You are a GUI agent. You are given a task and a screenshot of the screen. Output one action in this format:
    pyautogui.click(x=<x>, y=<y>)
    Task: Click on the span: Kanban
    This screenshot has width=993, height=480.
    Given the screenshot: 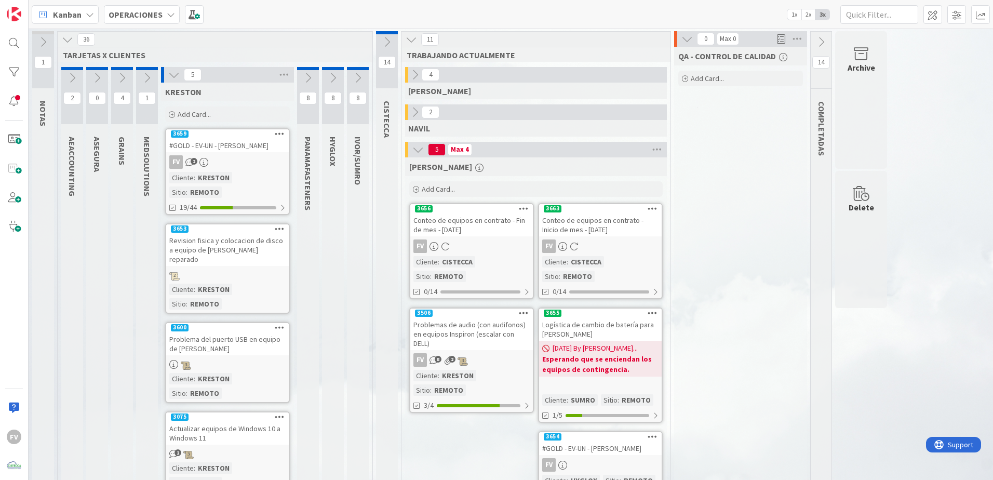 What is the action you would take?
    pyautogui.click(x=67, y=15)
    